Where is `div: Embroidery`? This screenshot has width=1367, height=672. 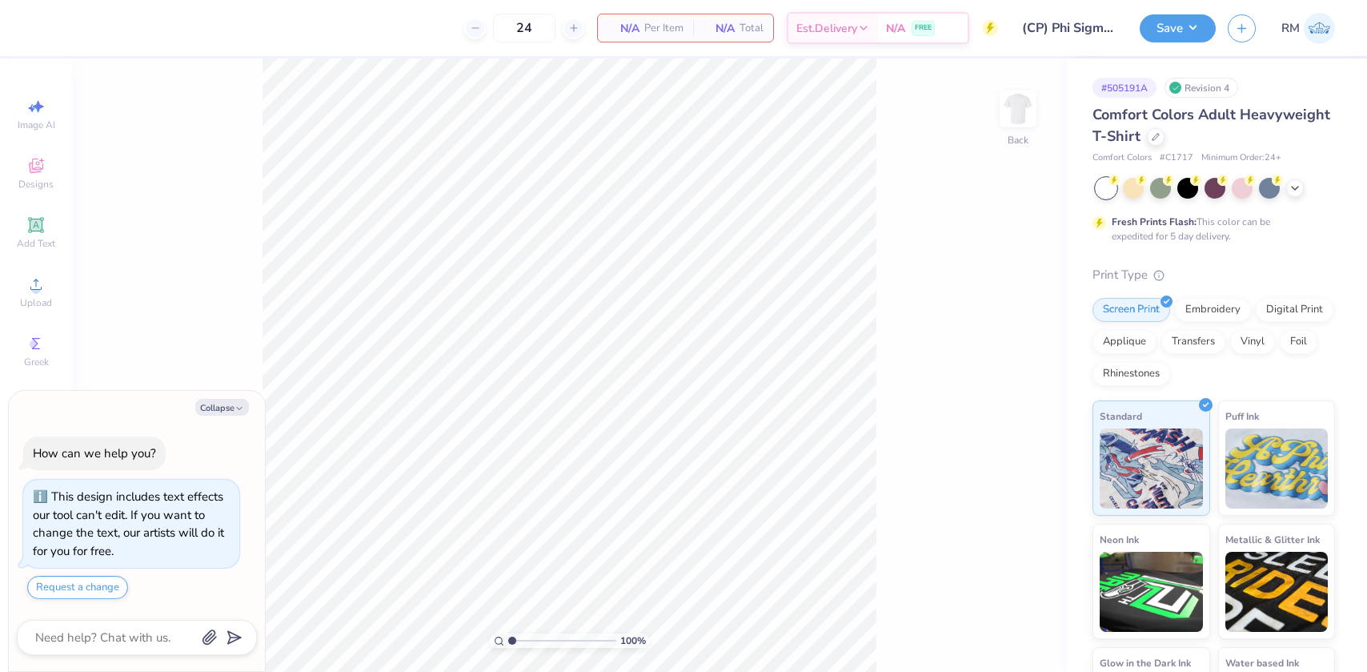
div: Embroidery is located at coordinates (1213, 310).